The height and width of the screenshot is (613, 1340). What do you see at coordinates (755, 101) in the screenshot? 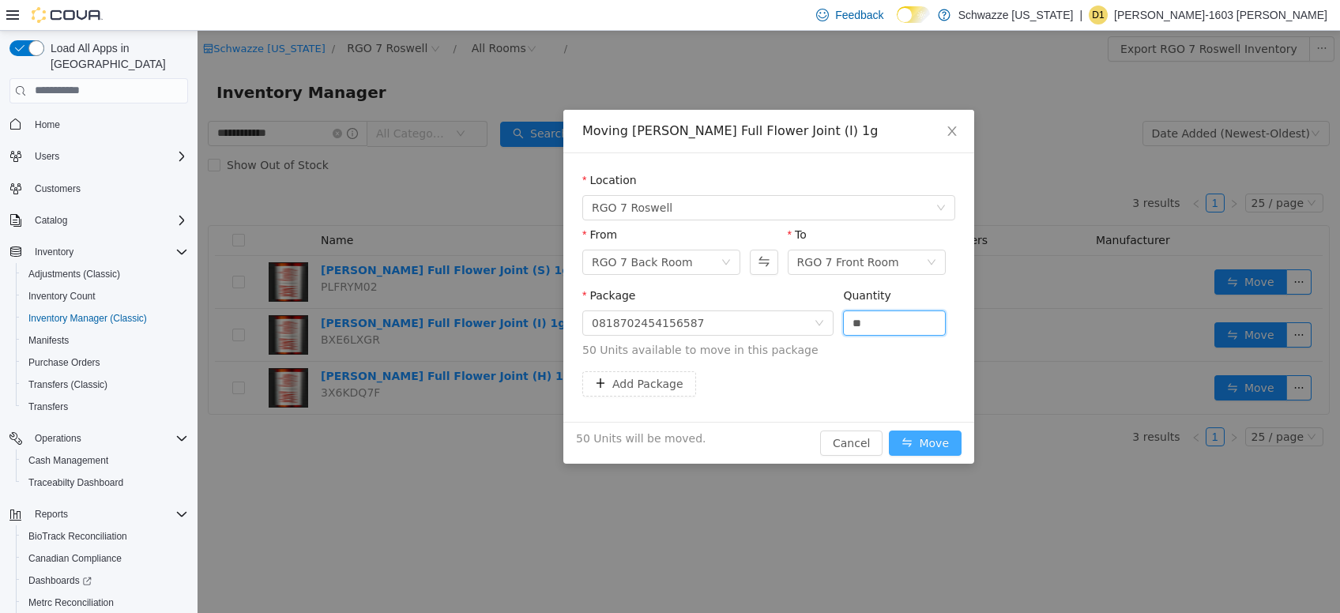
I see `button: Close` at bounding box center [755, 101].